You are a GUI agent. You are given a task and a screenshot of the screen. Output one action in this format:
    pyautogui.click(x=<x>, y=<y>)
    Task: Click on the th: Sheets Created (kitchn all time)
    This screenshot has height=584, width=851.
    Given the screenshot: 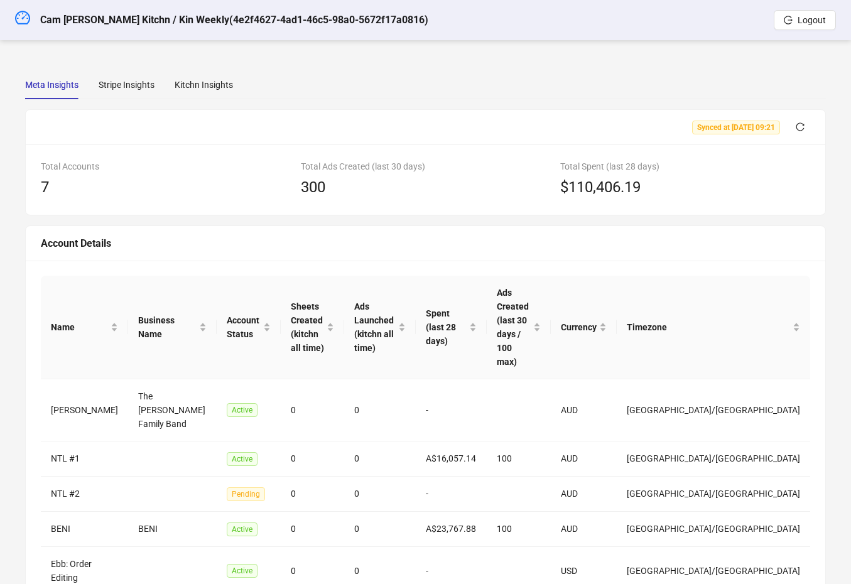 What is the action you would take?
    pyautogui.click(x=313, y=327)
    